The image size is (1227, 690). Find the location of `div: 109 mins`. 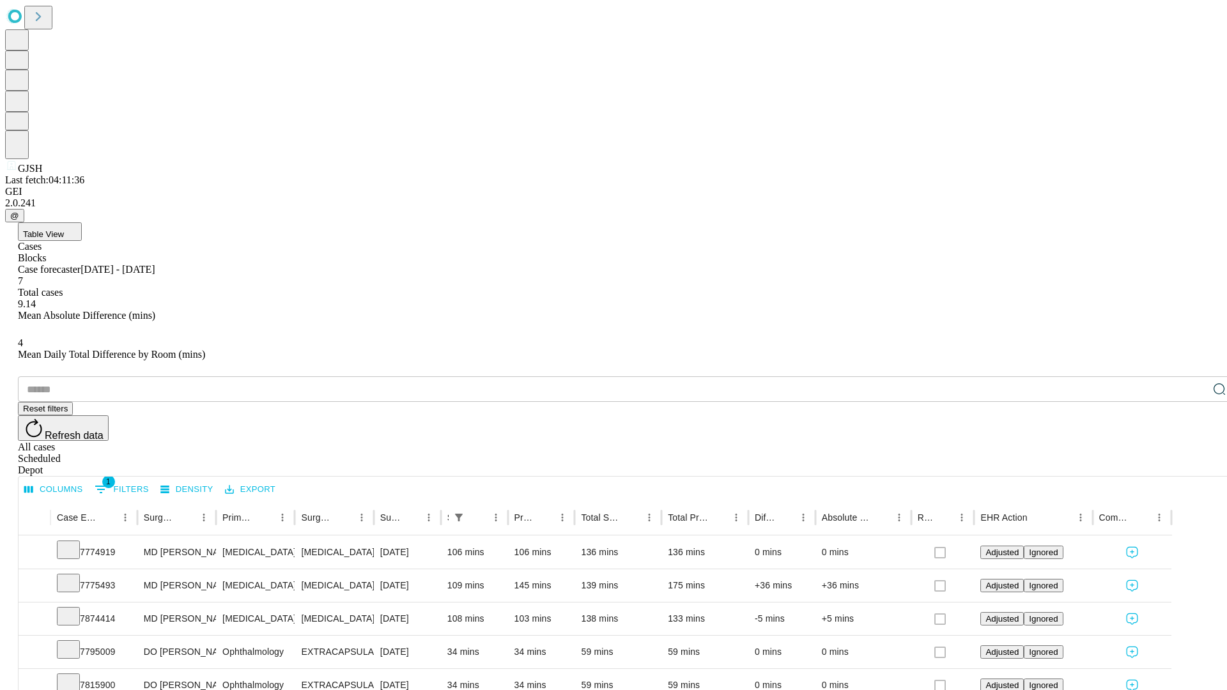

div: 109 mins is located at coordinates (474, 585).